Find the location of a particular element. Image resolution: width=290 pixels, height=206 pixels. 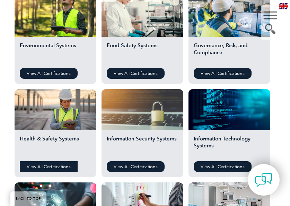

h2: Environmental Systems is located at coordinates (55, 52).